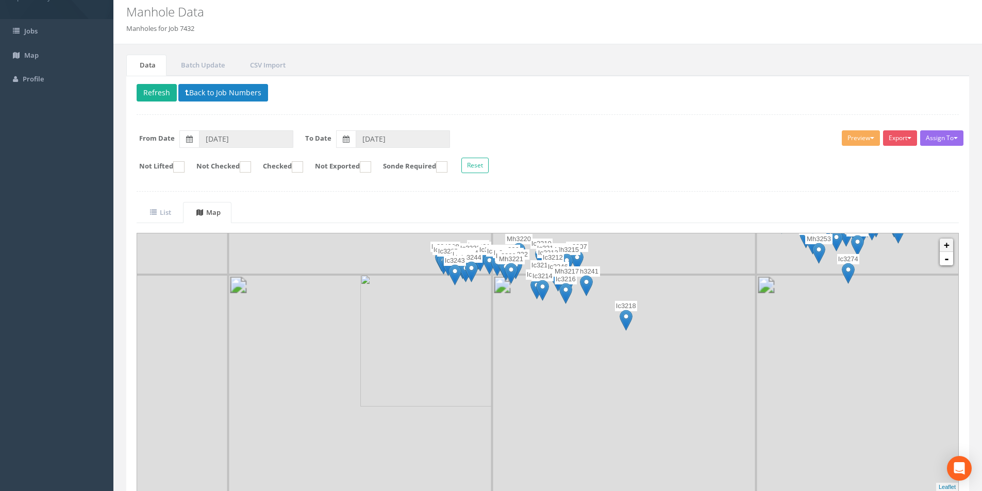 The width and height of the screenshot is (982, 491). Describe the element at coordinates (857, 242) in the screenshot. I see `div: ID: Ic3273 Lat: 51.90034 Lon: -8.45842` at that location.